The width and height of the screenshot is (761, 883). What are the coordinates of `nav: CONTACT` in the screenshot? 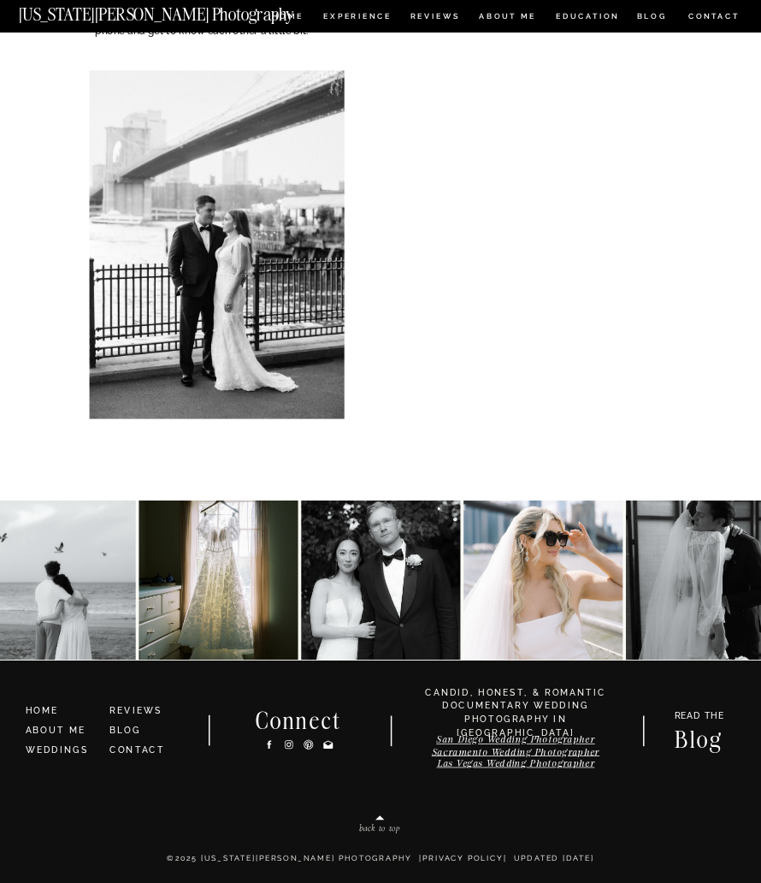 It's located at (714, 16).